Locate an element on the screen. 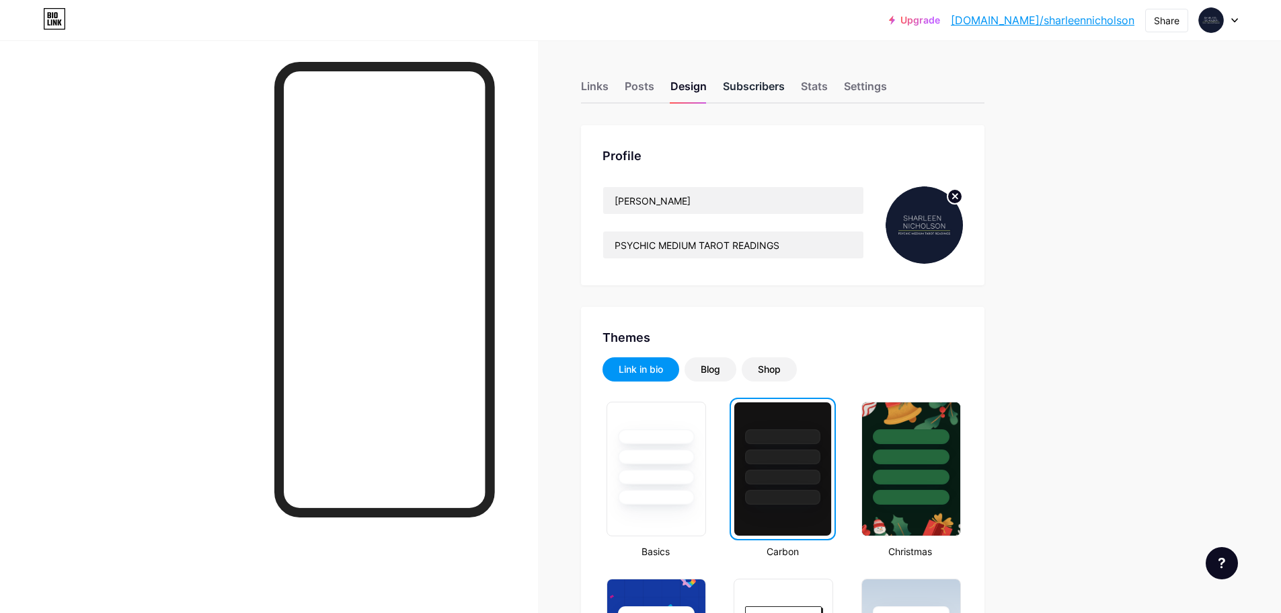 The height and width of the screenshot is (613, 1281). div: Settings is located at coordinates (866, 90).